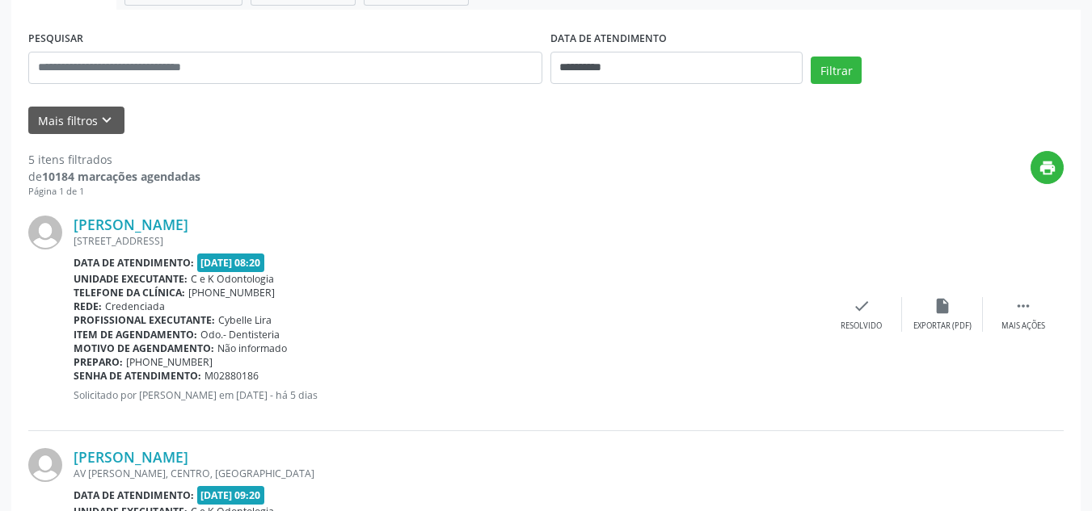 The image size is (1092, 511). What do you see at coordinates (87, 306) in the screenshot?
I see `b: Rede:` at bounding box center [87, 306].